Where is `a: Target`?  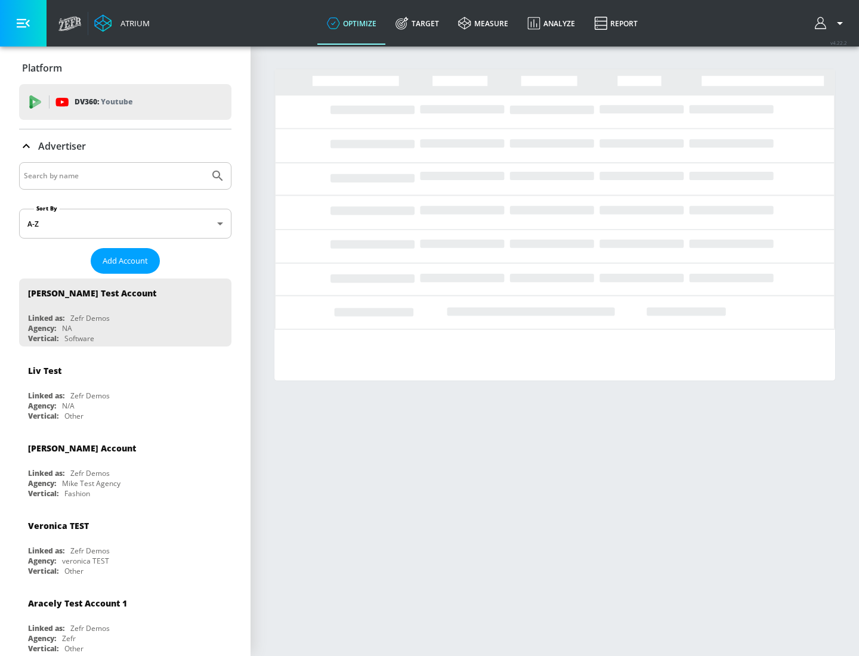
a: Target is located at coordinates (417, 23).